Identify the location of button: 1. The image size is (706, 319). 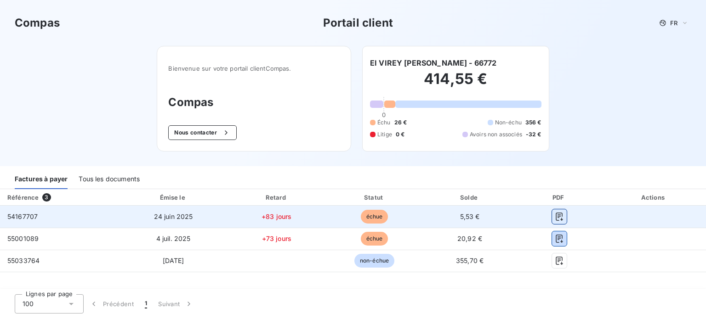
(146, 304).